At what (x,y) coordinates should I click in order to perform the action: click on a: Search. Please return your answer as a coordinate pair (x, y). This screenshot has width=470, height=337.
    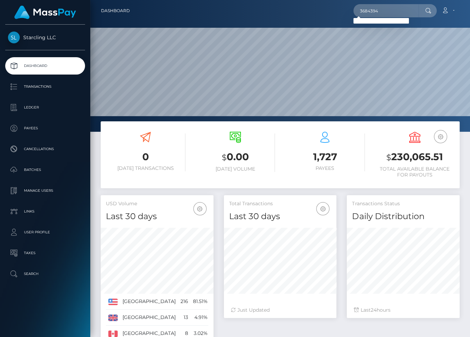
    Looking at the image, I should click on (45, 274).